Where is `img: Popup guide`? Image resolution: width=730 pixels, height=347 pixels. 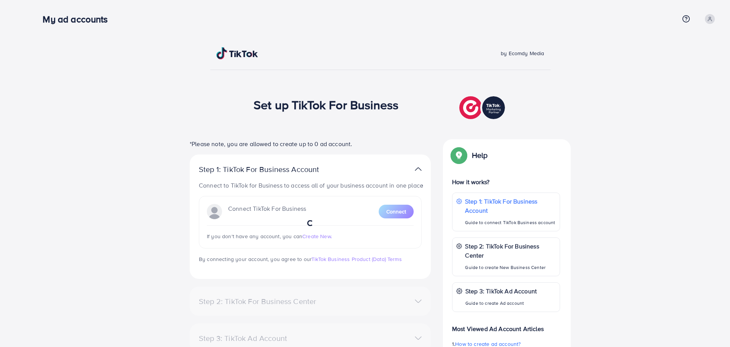
img: Popup guide is located at coordinates (459, 155).